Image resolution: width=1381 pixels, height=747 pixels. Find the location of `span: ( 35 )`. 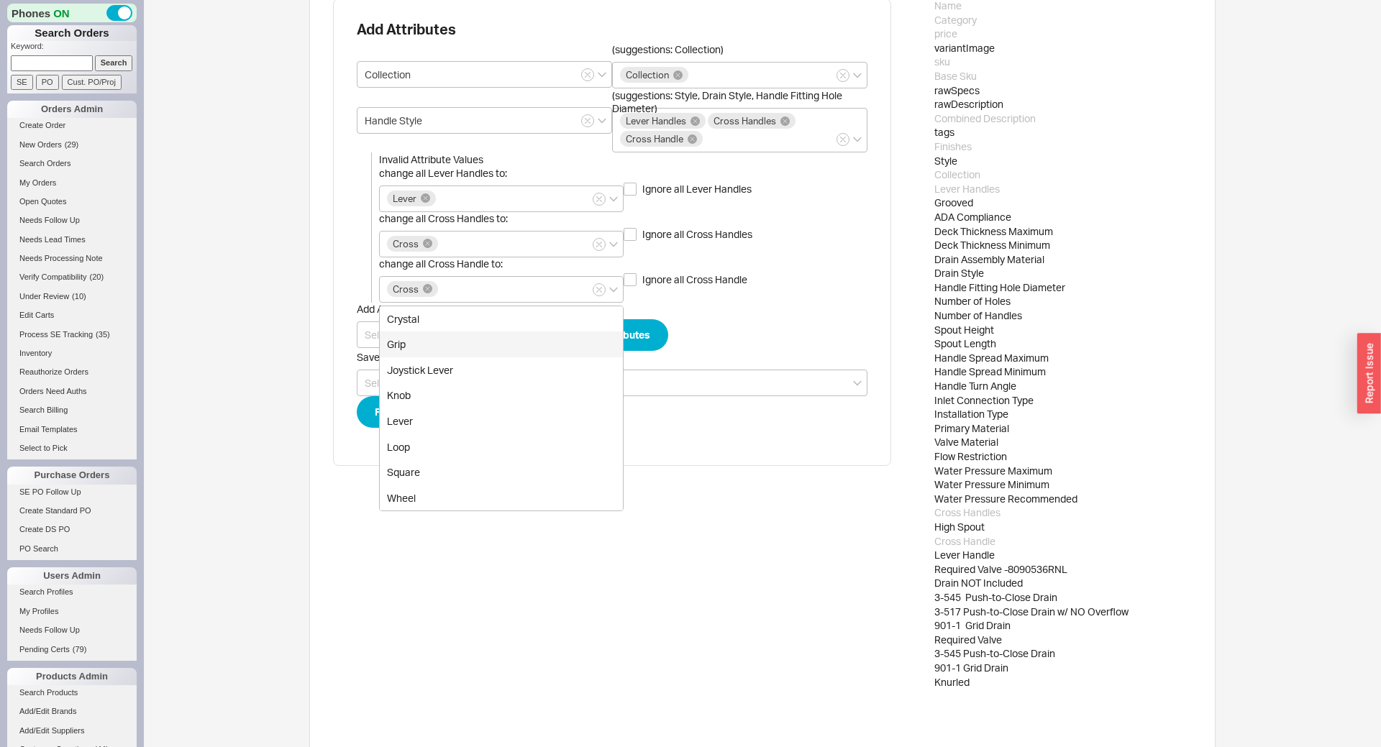

span: ( 35 ) is located at coordinates (103, 334).